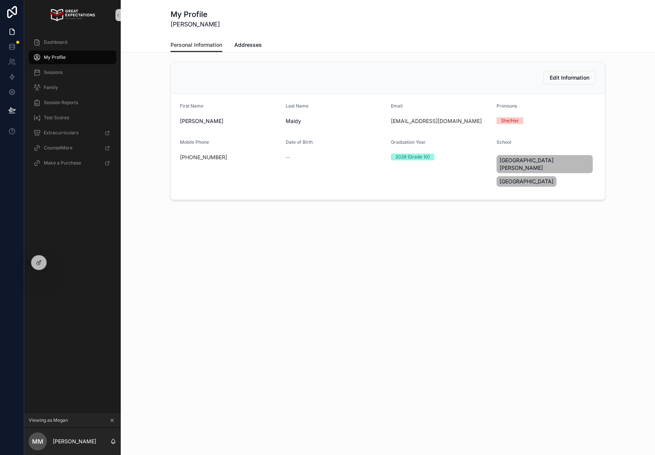 This screenshot has width=655, height=455. I want to click on span: Maidy, so click(335, 121).